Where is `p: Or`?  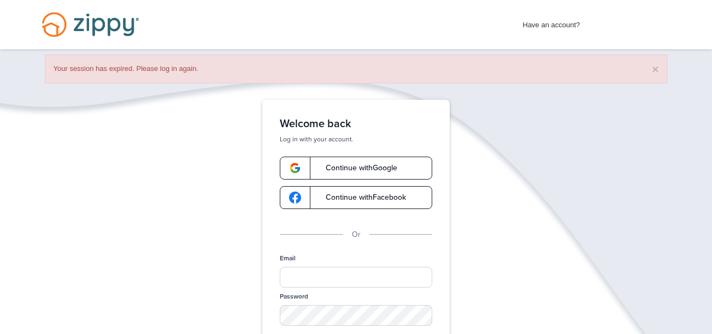
p: Or is located at coordinates (356, 235).